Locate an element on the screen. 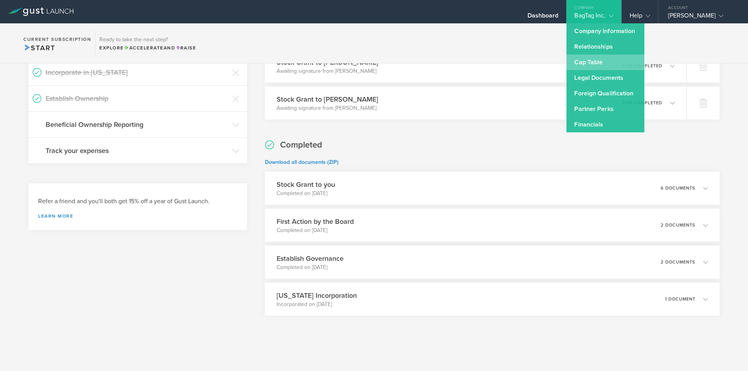 The height and width of the screenshot is (371, 748). p: 1 document is located at coordinates (680, 299).